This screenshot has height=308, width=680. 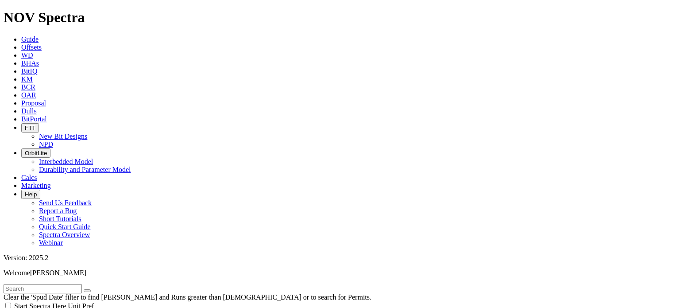 What do you see at coordinates (58, 210) in the screenshot?
I see `a: Report a Bug` at bounding box center [58, 210].